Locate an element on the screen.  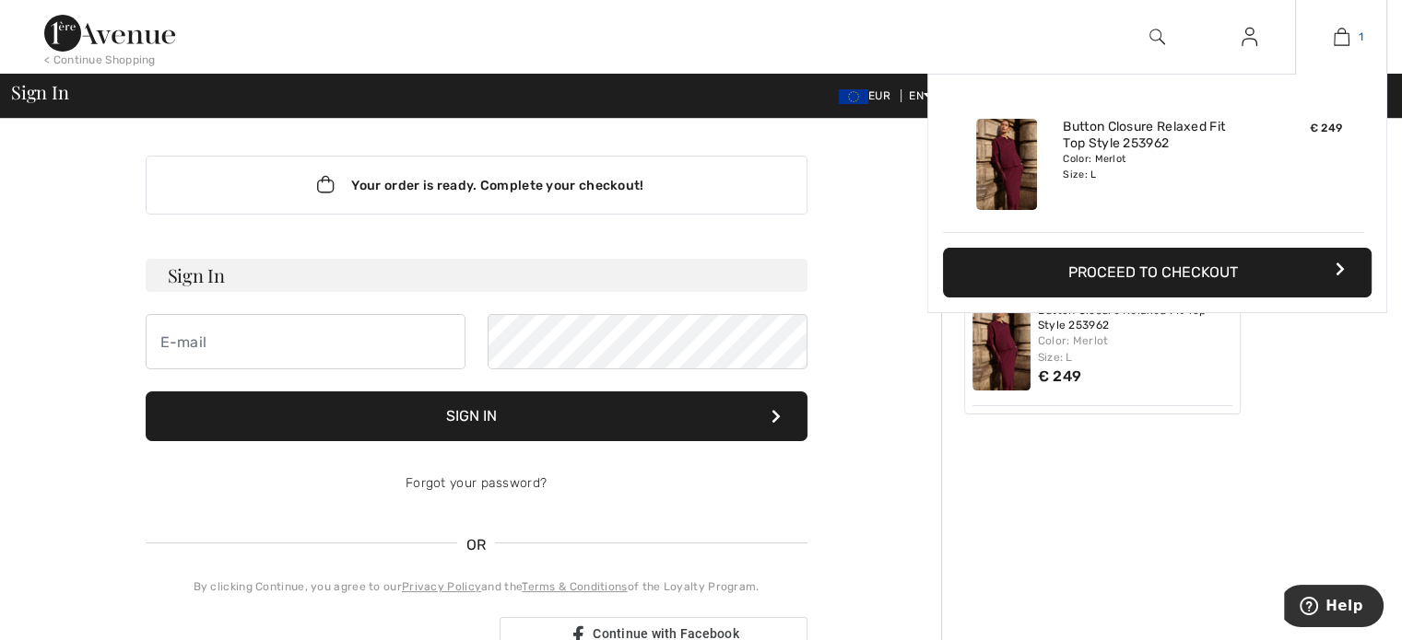
span: EUR is located at coordinates (868, 96).